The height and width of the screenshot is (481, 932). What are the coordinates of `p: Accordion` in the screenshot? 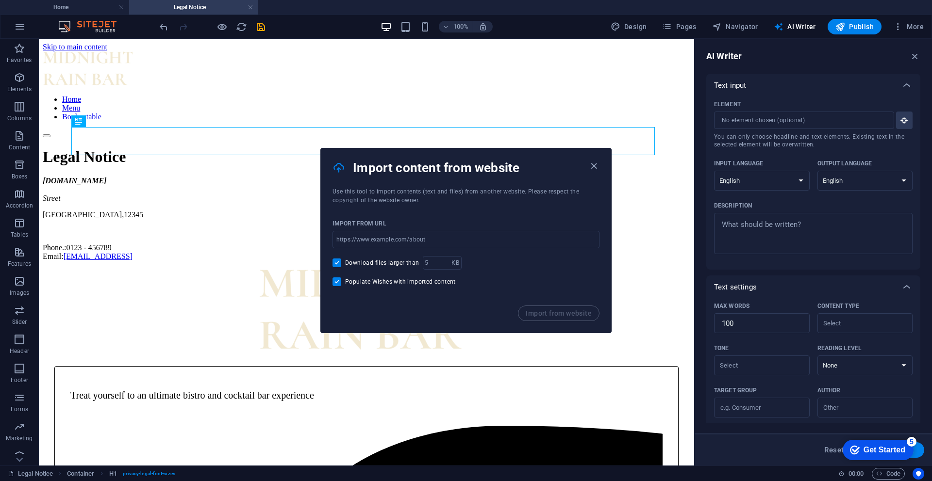 It's located at (19, 206).